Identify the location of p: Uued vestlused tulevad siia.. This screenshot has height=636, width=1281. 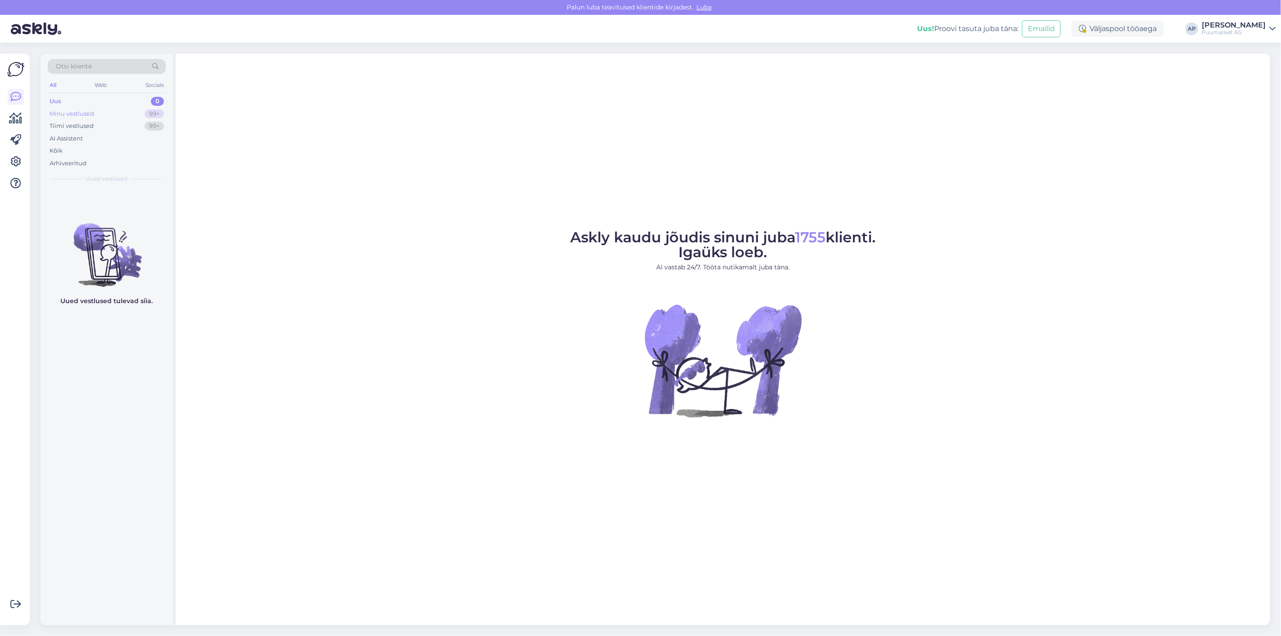
(107, 301).